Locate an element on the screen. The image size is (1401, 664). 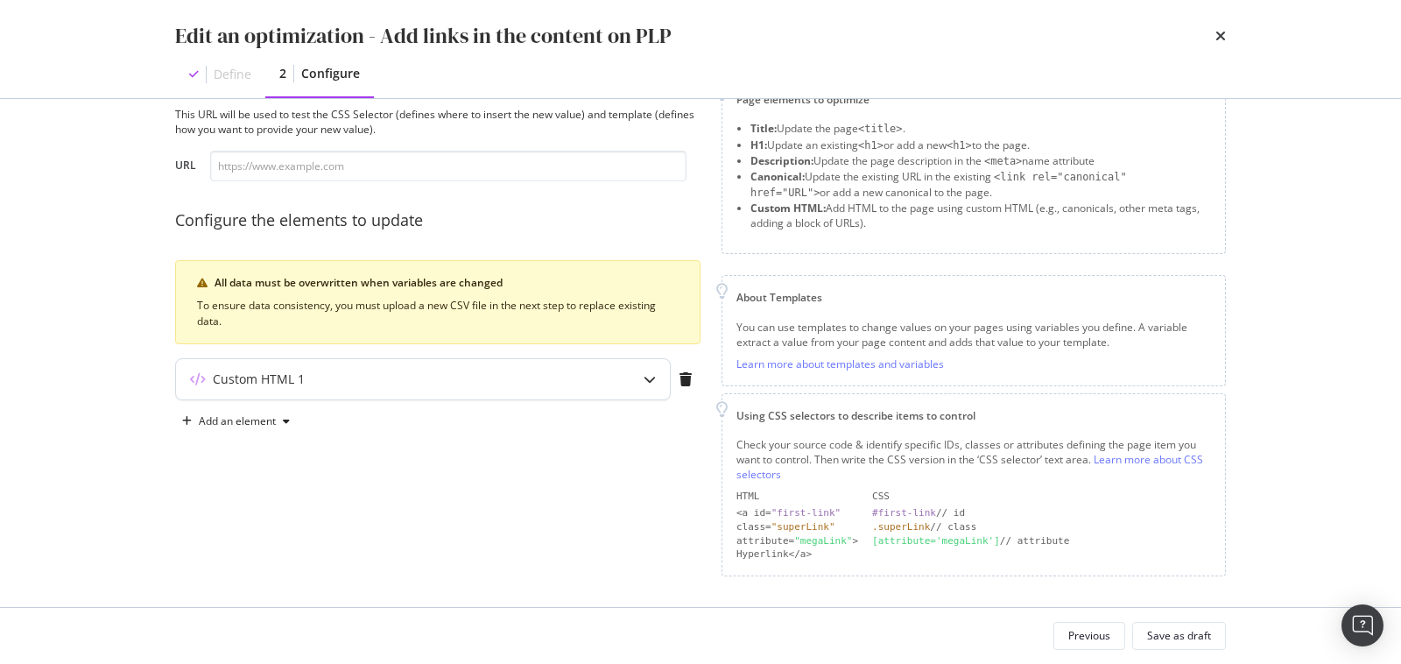
div: All data must be overwritten when variables are changed is located at coordinates (447, 283).